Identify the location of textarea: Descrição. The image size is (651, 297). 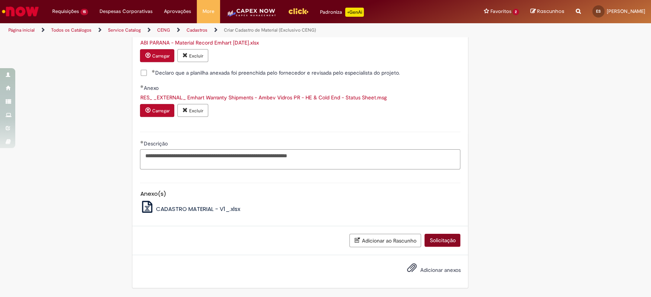
(300, 160).